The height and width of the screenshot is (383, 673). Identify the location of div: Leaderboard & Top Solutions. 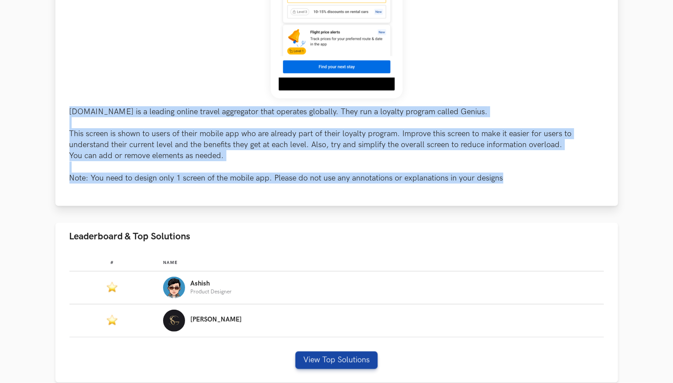
(337, 317).